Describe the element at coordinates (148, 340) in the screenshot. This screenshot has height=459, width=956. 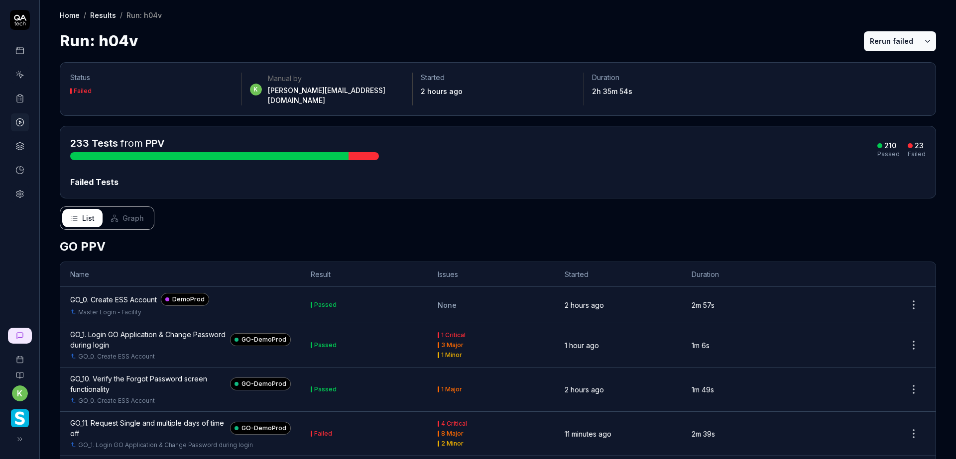
I see `div: GO_1. Login GO Application & Change Password during login` at that location.